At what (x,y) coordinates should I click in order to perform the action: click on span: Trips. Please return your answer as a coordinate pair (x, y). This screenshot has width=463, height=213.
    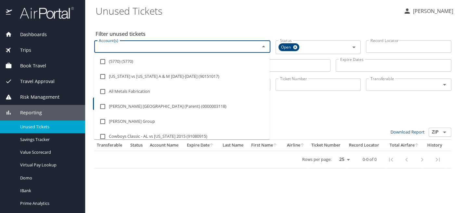
    Looking at the image, I should click on (21, 50).